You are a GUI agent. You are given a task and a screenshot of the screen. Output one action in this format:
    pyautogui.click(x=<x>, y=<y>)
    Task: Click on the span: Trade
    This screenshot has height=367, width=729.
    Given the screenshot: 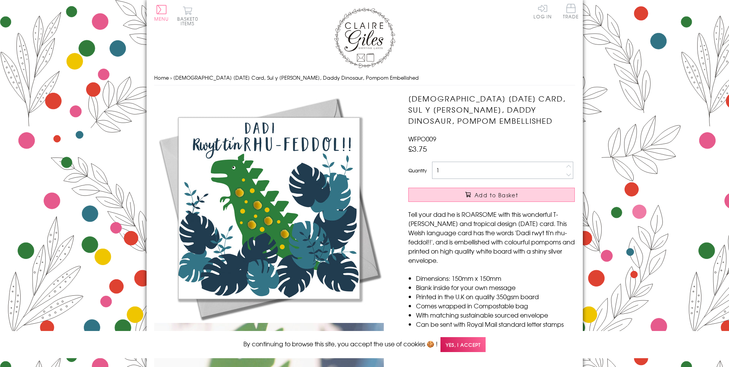 What is the action you would take?
    pyautogui.click(x=571, y=11)
    